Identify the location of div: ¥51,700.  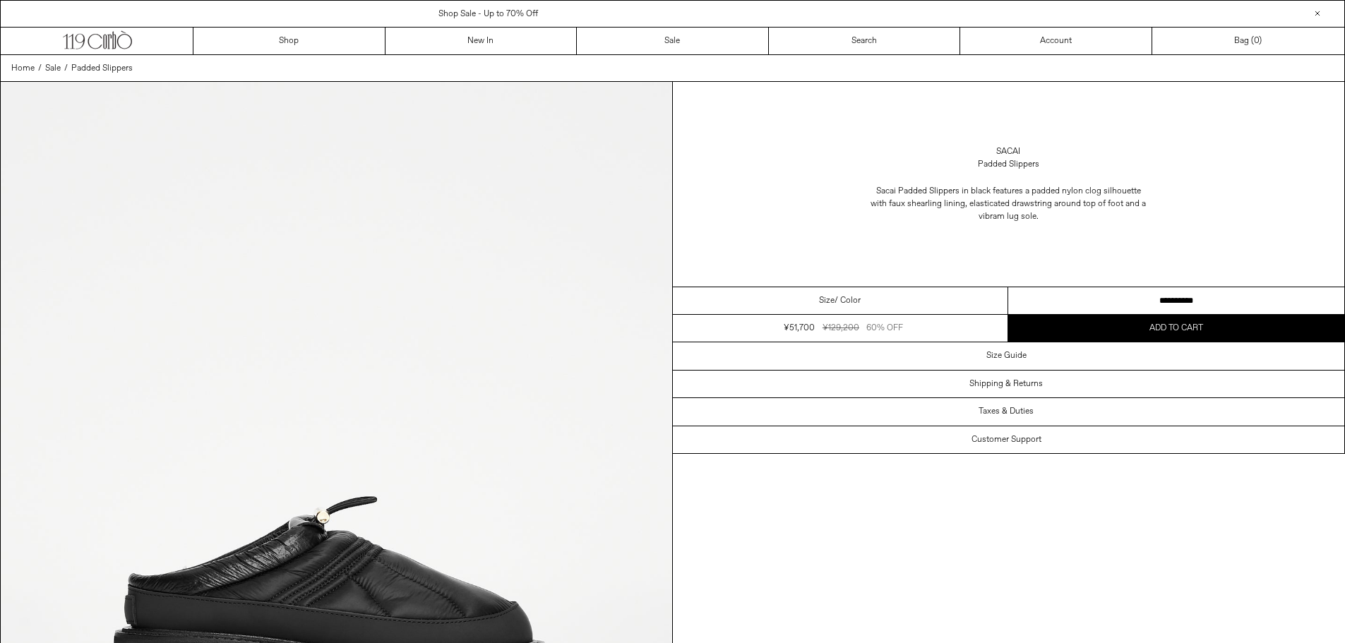
(799, 328).